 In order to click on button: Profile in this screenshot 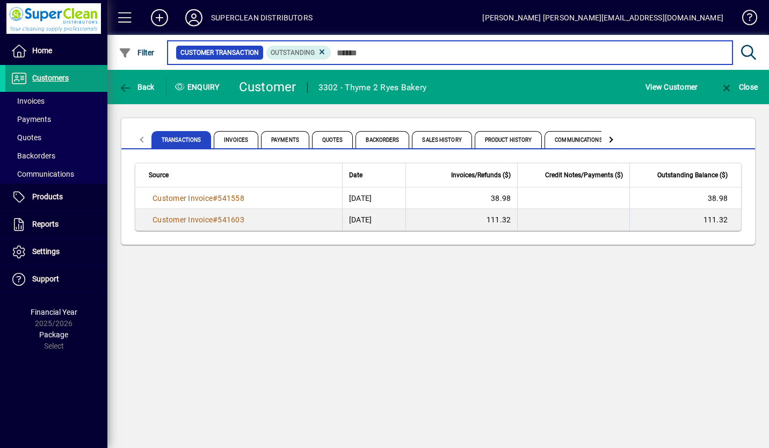, I will do `click(194, 18)`.